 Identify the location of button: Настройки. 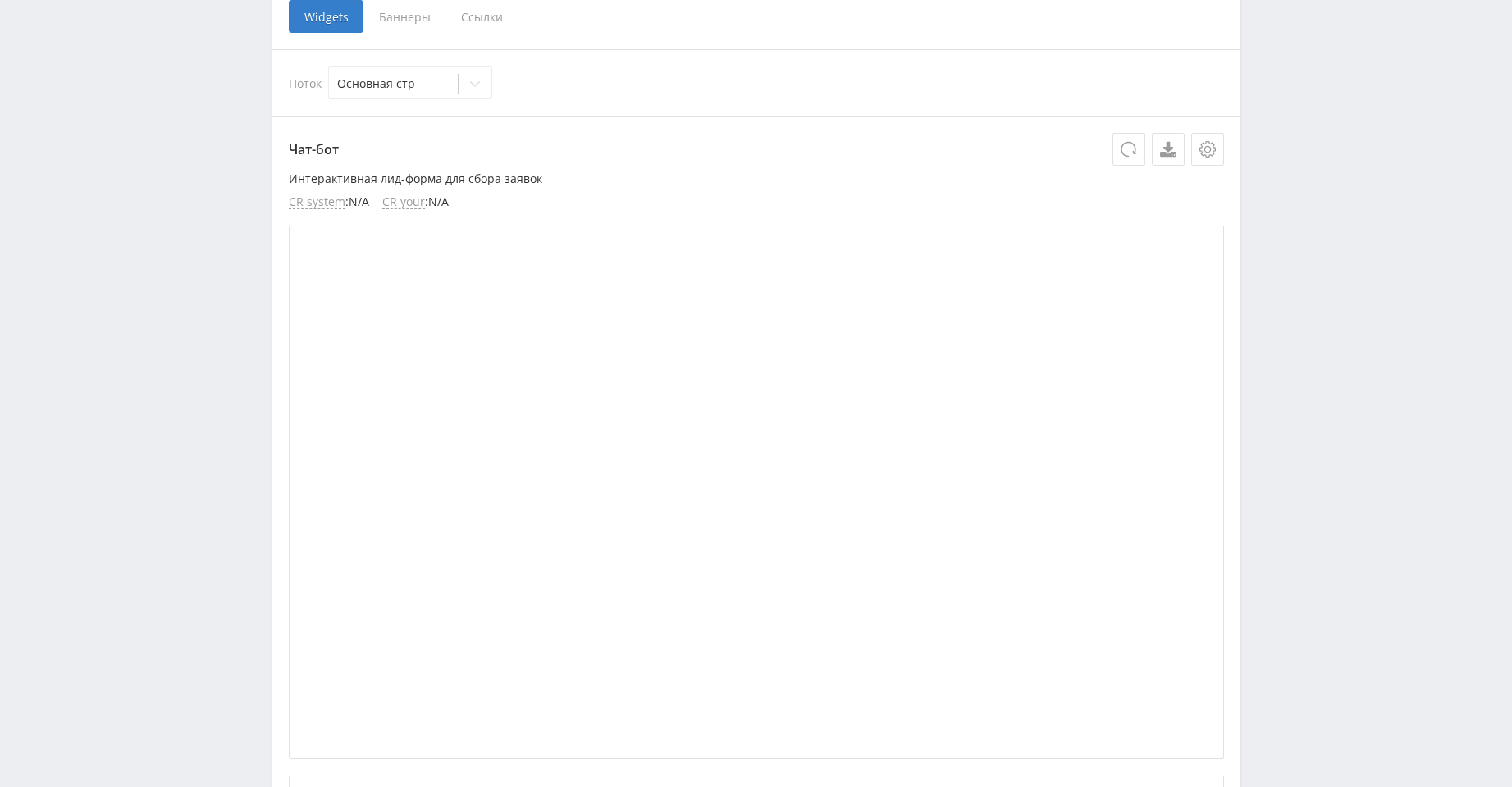
(1208, 150).